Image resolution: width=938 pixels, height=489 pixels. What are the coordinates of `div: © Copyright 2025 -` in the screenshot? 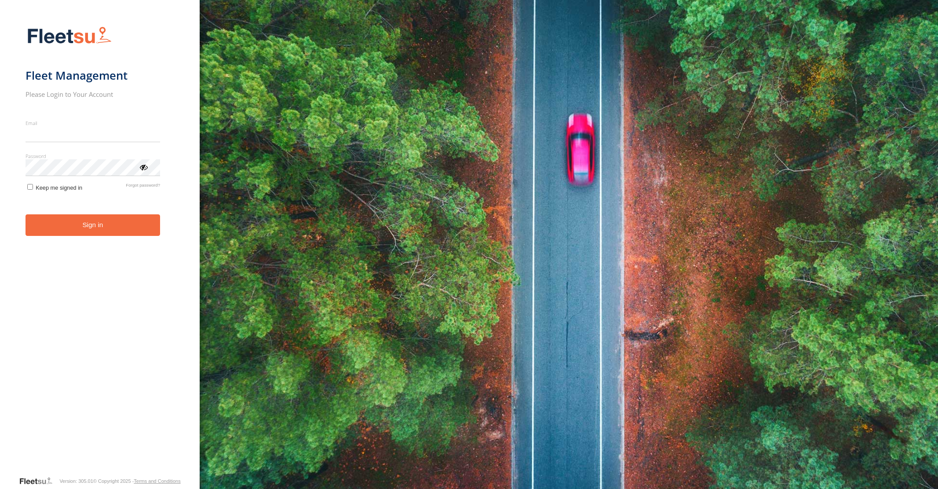 It's located at (137, 481).